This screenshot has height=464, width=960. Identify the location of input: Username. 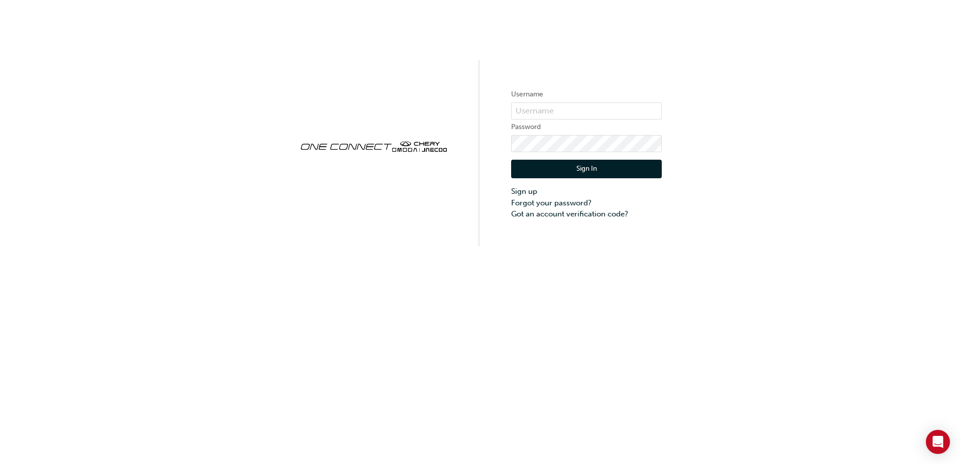
(586, 111).